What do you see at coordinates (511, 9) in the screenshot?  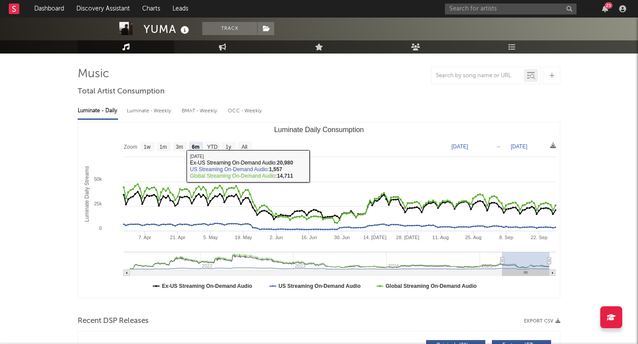 I see `input: Search for artists` at bounding box center [511, 9].